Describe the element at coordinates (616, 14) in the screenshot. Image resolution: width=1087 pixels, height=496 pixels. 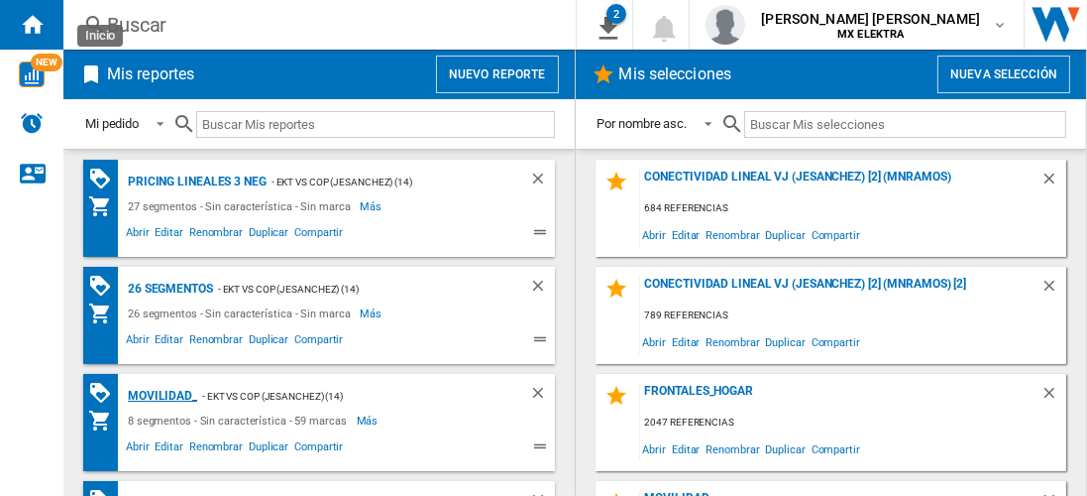
I see `div: 2` at that location.